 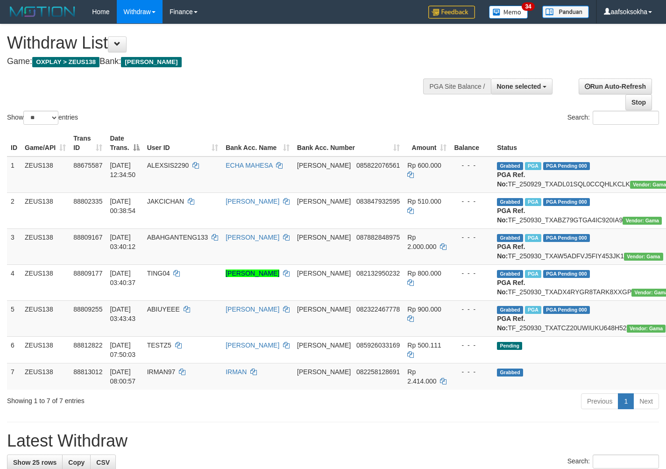 What do you see at coordinates (457, 86) in the screenshot?
I see `div: PGA Site Balance /` at bounding box center [457, 86].